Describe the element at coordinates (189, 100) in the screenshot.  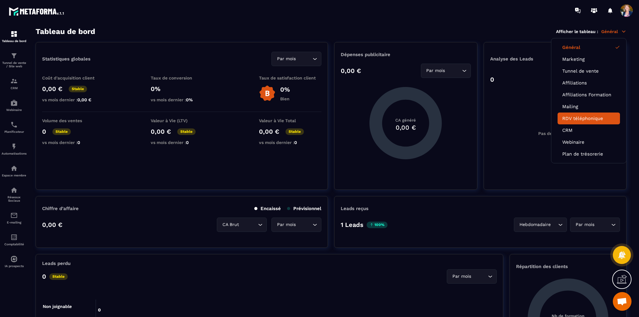
I see `span: 0%` at that location.